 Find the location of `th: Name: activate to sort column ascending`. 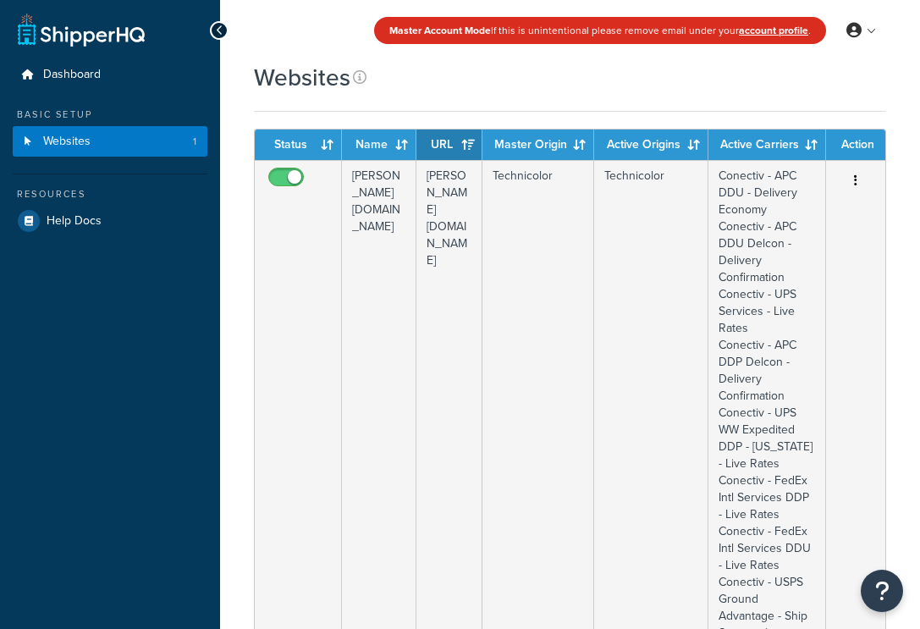

th: Name: activate to sort column ascending is located at coordinates (379, 145).